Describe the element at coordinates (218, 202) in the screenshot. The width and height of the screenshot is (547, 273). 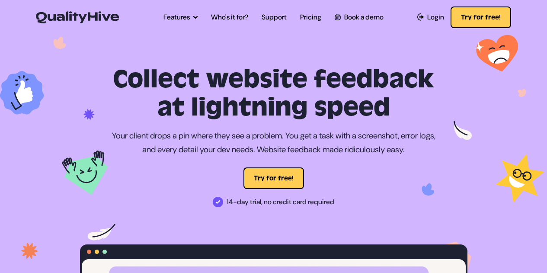
I see `img: 14-day trial, no credit card required` at that location.